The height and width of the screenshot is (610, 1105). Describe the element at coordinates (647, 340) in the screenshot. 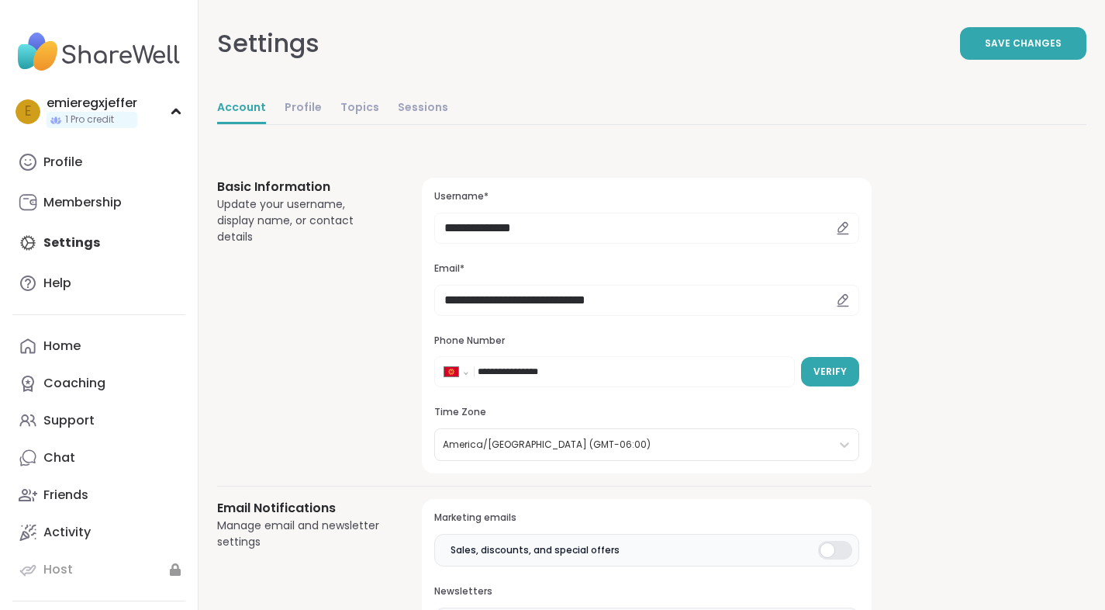

I see `h3: Phone Number` at that location.